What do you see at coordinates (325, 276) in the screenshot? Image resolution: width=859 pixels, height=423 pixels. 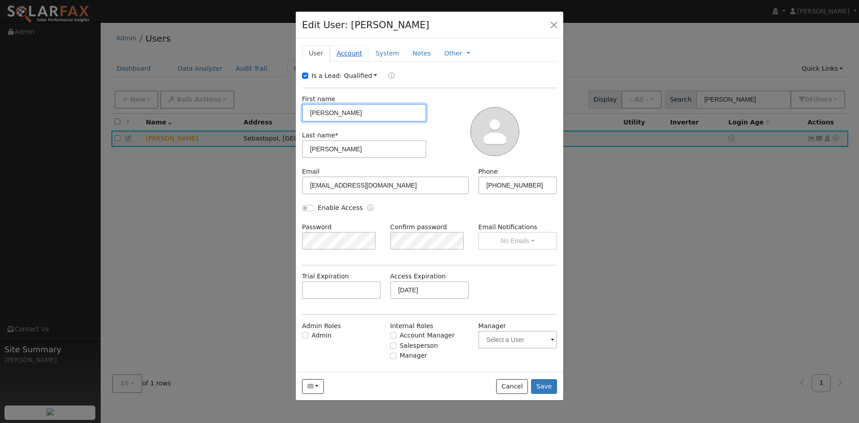 I see `label: Trial Expiration` at bounding box center [325, 276].